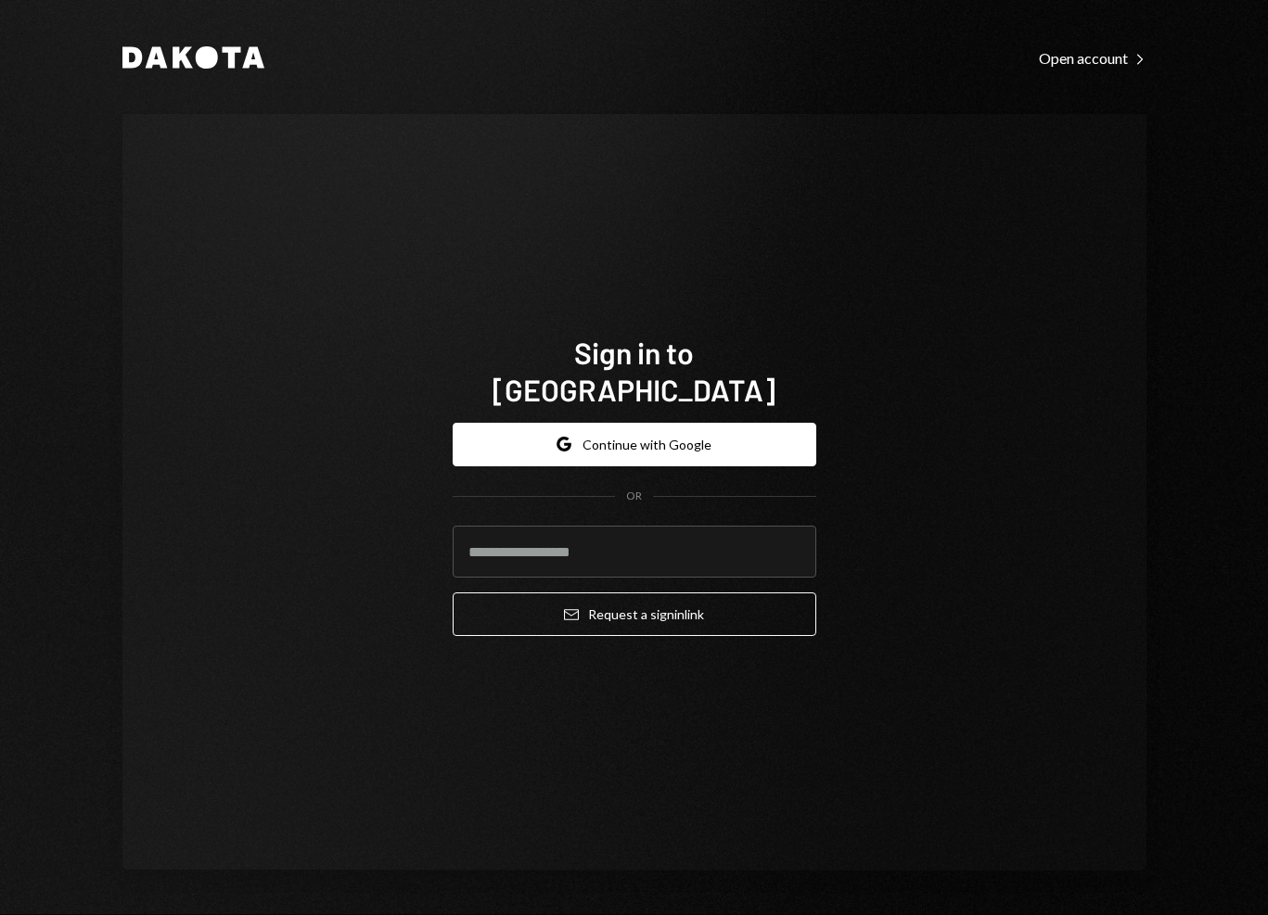 Image resolution: width=1268 pixels, height=915 pixels. Describe the element at coordinates (634, 444) in the screenshot. I see `button: Continue with Google` at that location.